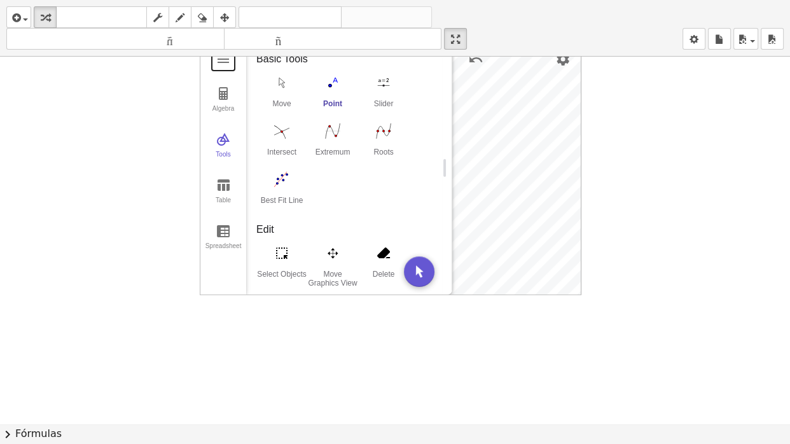 The width and height of the screenshot is (790, 444). What do you see at coordinates (333, 156) in the screenshot?
I see `div: Extremum` at bounding box center [333, 156].